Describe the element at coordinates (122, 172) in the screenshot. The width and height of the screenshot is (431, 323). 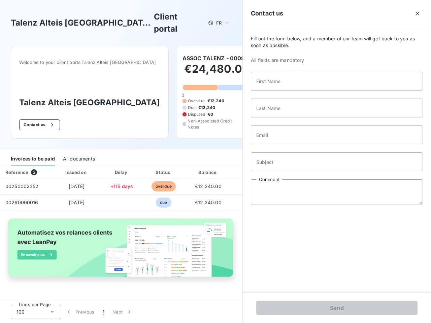
I see `div: Delay` at that location.